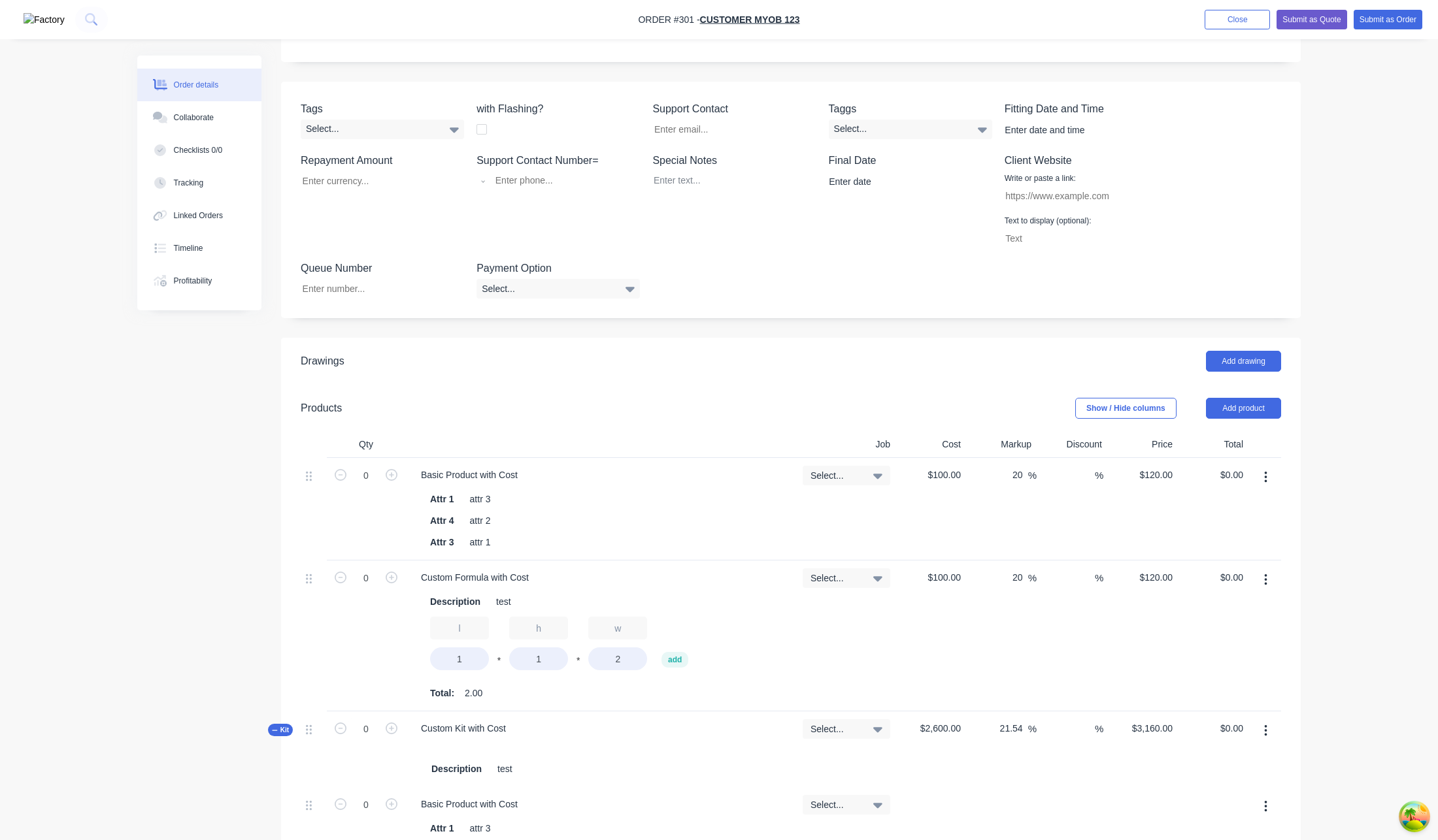 The image size is (1438, 840). I want to click on label: Text to display (optional):, so click(1048, 221).